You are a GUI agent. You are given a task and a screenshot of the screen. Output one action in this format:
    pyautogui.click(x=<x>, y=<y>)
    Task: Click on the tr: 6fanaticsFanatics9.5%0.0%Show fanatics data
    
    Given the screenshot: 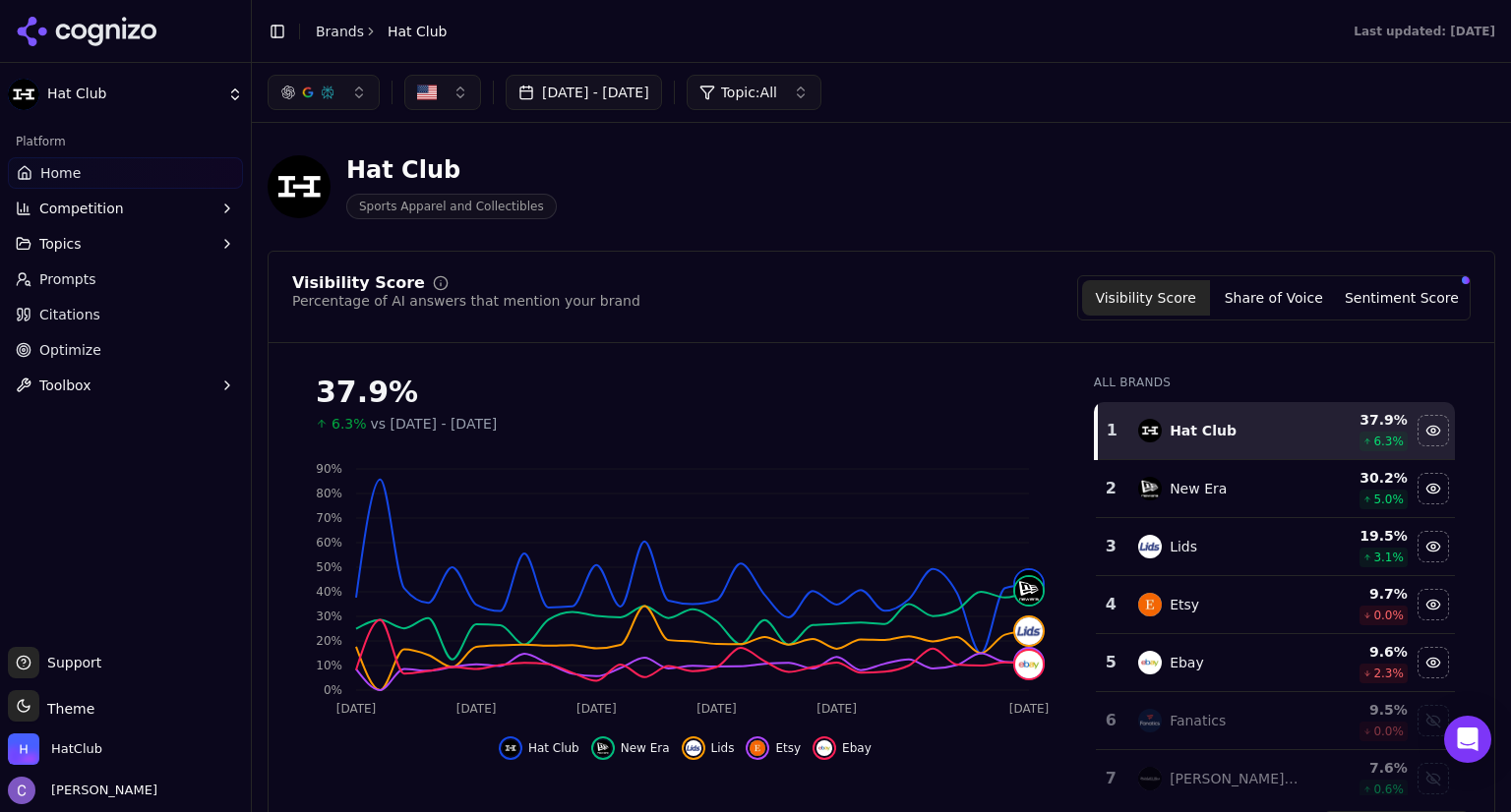 What is the action you would take?
    pyautogui.click(x=1275, y=721)
    